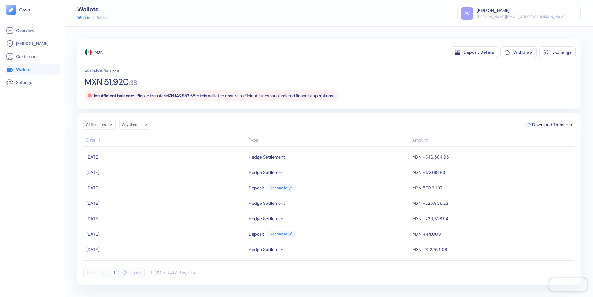 The image size is (593, 297). I want to click on div: Deposit Details, so click(479, 52).